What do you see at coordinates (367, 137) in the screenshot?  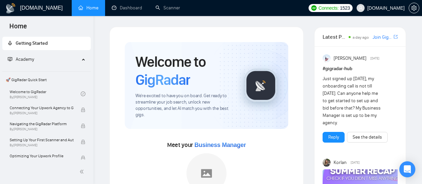 I see `button: See the details` at bounding box center [367, 137].